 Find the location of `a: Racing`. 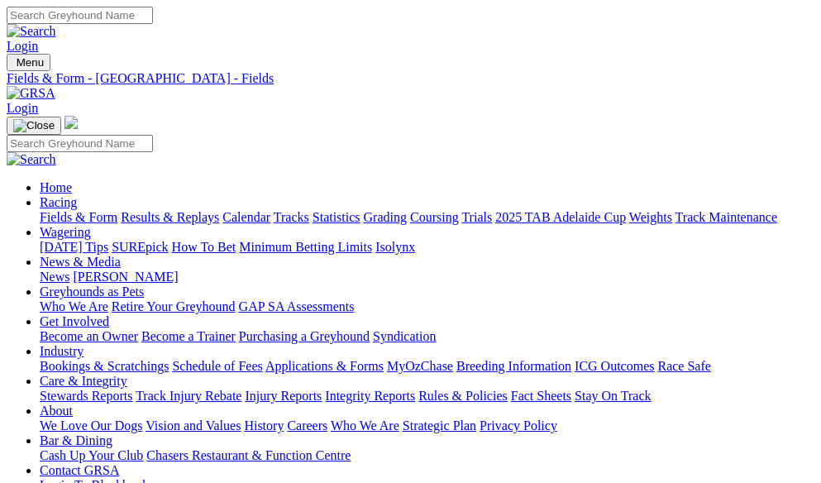

a: Racing is located at coordinates (58, 202).